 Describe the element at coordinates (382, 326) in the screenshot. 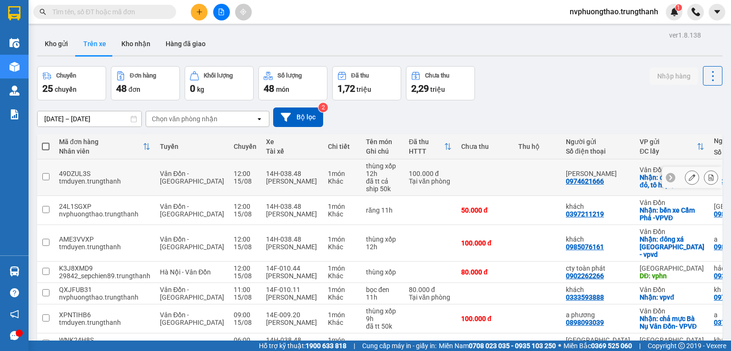

I see `div: đã tt 50k` at that location.